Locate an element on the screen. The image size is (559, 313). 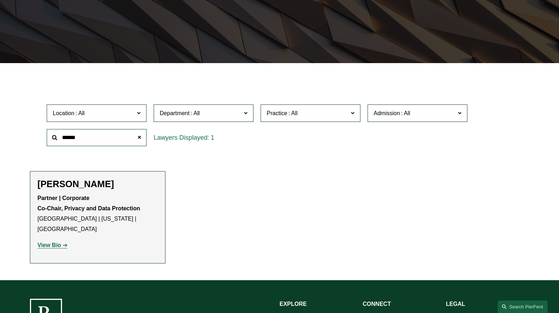
strong: CONNECT is located at coordinates (376, 303).